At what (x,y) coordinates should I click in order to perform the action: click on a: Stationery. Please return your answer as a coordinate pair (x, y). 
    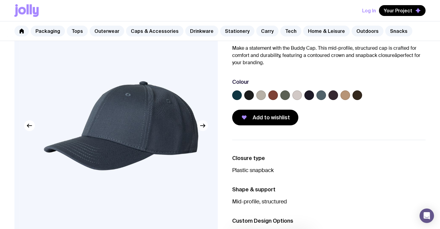
    Looking at the image, I should click on (237, 31).